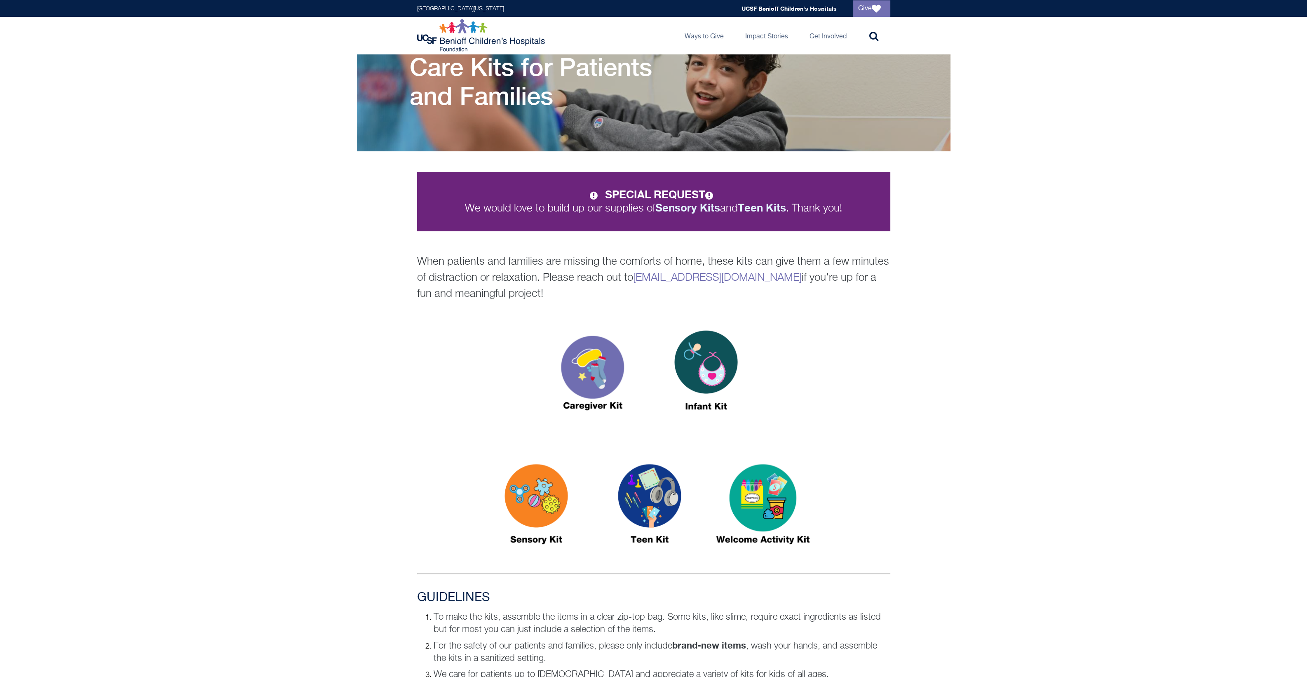  Describe the element at coordinates (662, 652) in the screenshot. I see `p: For the safety of our patients and families, please only include , wash your hands, and assemble ...` at that location.